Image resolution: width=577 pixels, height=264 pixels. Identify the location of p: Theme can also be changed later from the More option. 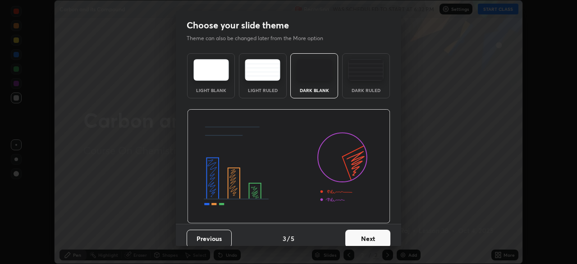
(260, 38).